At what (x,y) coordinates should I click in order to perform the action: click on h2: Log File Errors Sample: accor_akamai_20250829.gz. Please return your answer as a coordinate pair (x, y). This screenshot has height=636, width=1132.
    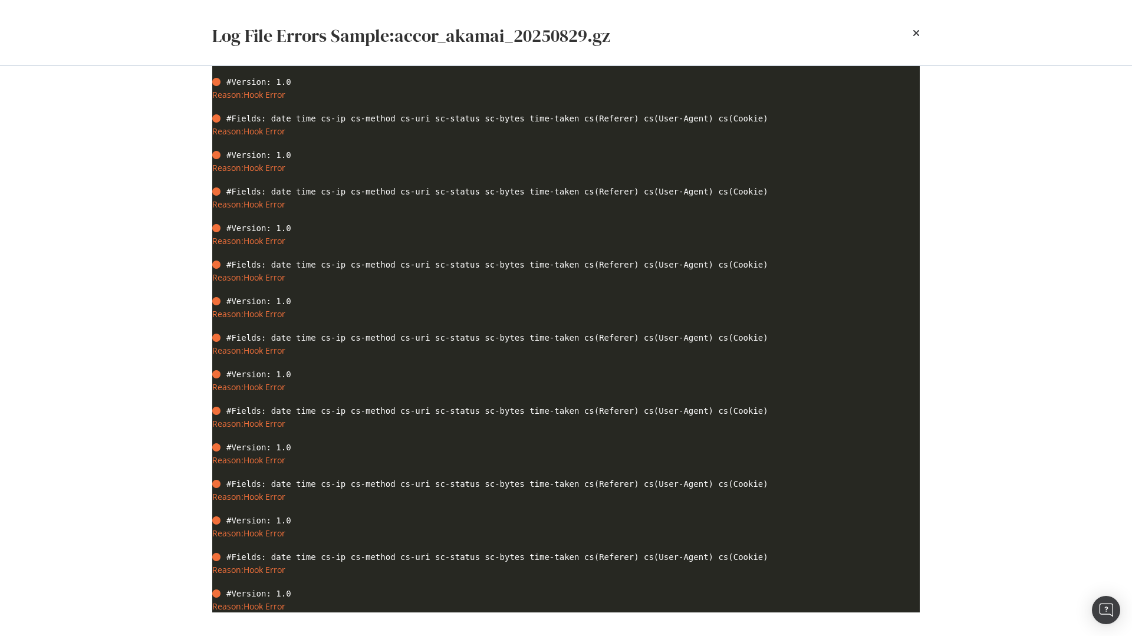
    Looking at the image, I should click on (411, 35).